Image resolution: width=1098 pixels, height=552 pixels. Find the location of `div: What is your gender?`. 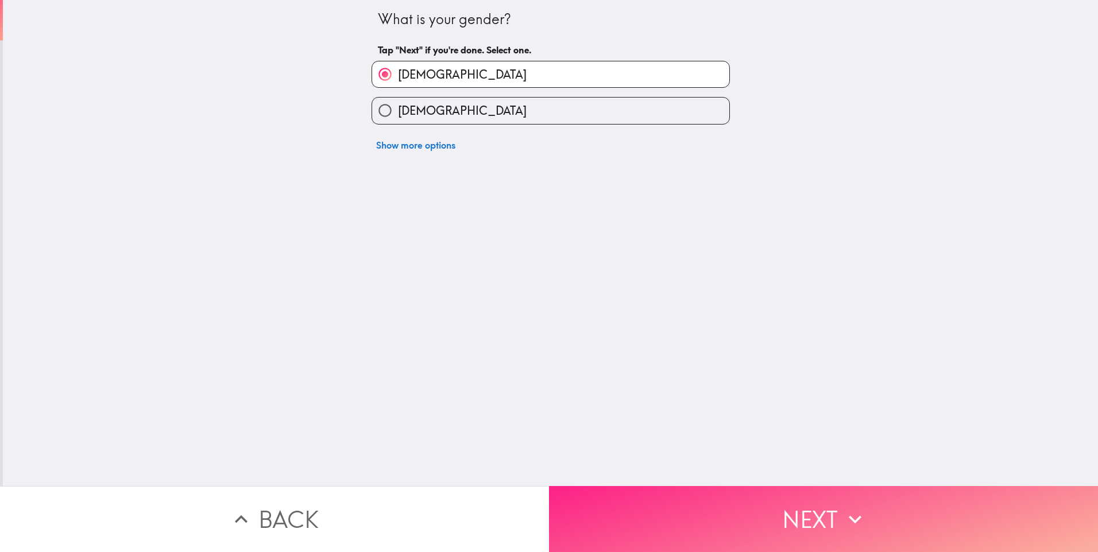

div: What is your gender? is located at coordinates (550, 20).